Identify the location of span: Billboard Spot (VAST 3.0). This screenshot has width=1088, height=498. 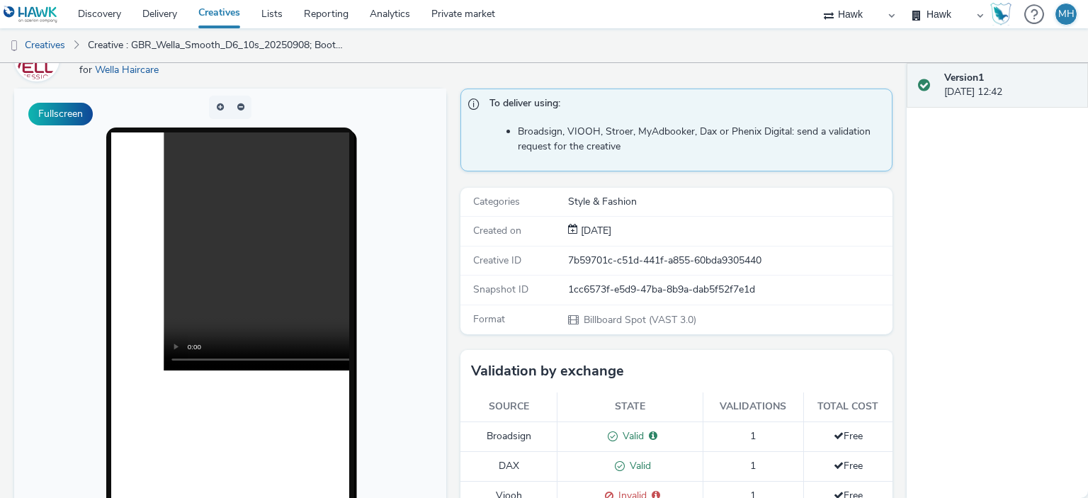
(639, 319).